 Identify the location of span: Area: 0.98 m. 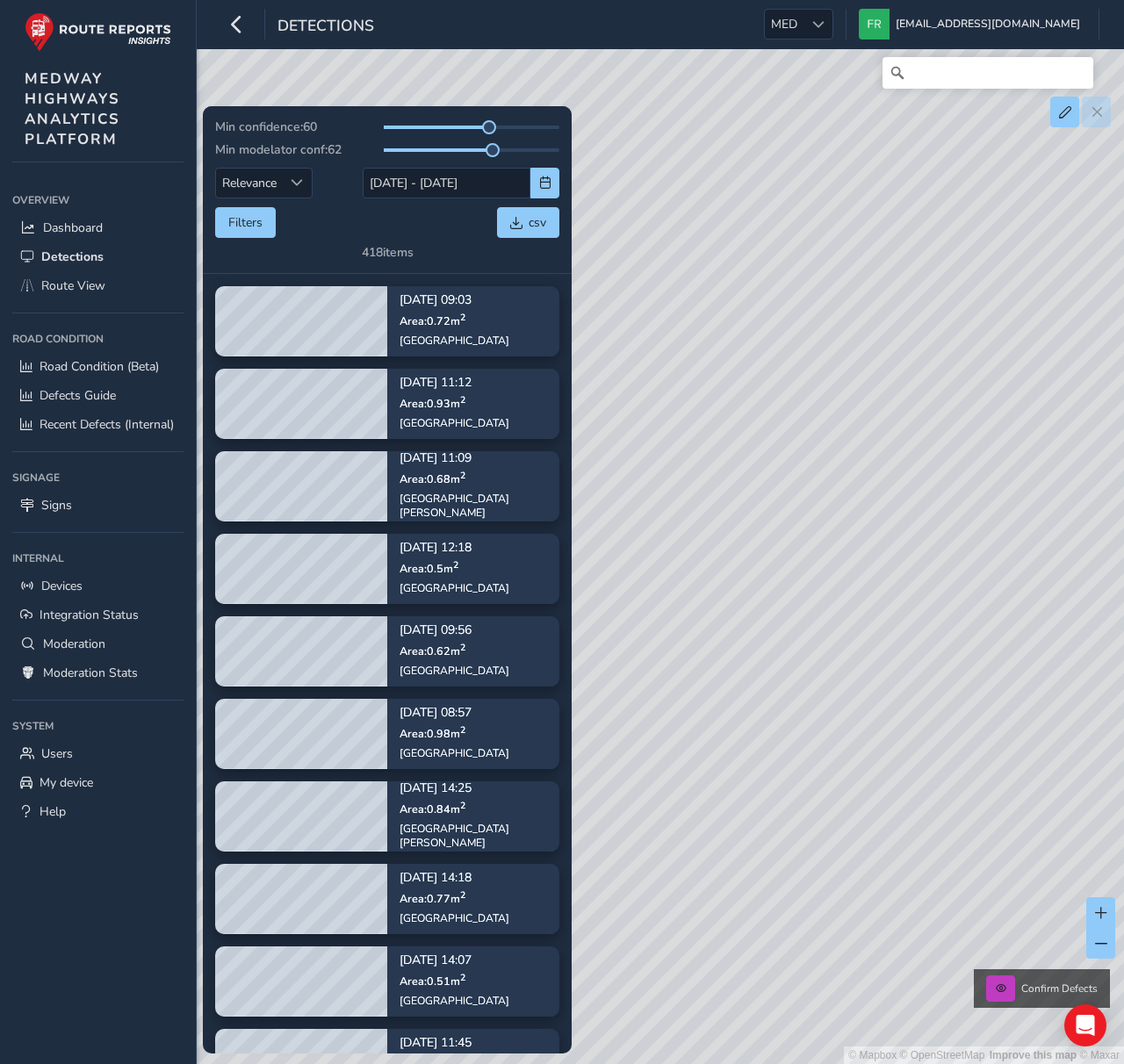
(433, 734).